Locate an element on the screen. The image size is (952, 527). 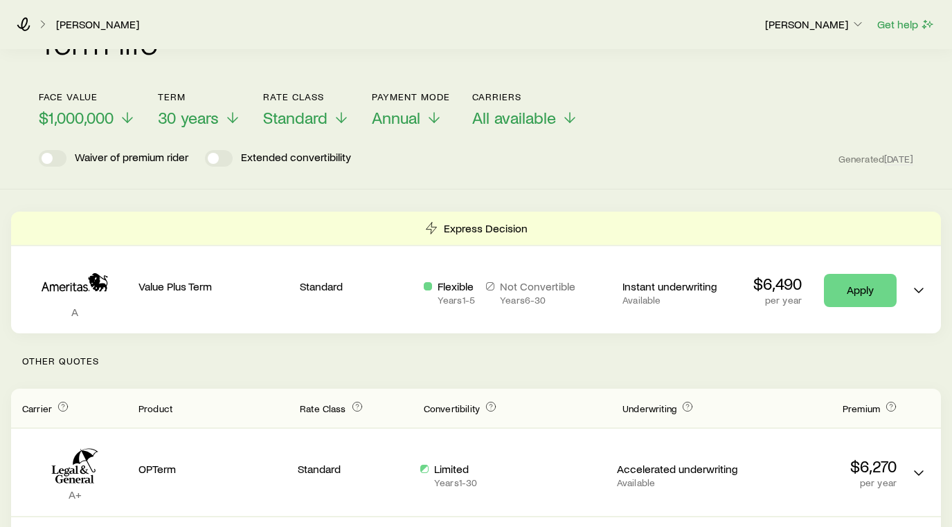
h2: Term life is located at coordinates (98, 42).